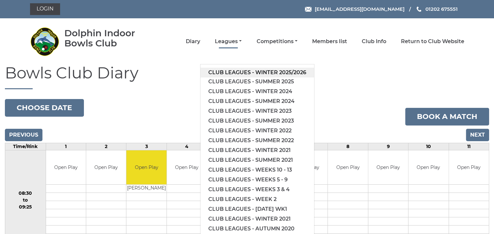 The image size is (494, 234). Describe the element at coordinates (469, 146) in the screenshot. I see `td: 11` at that location.